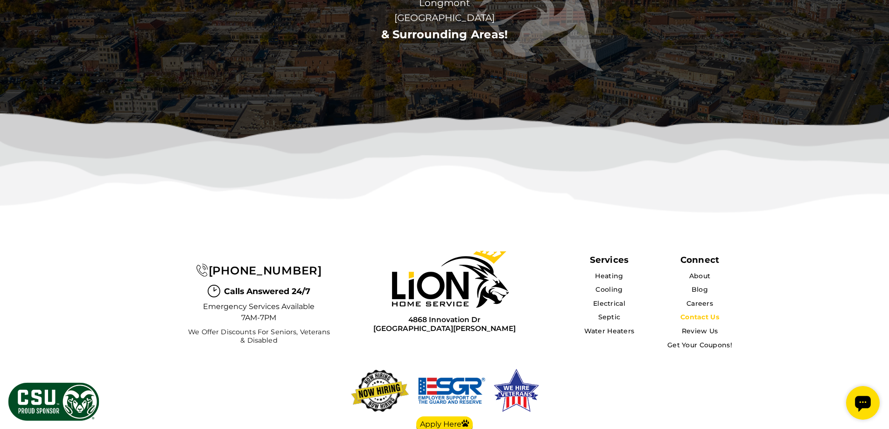 The width and height of the screenshot is (889, 429). What do you see at coordinates (258, 336) in the screenshot?
I see `span: We Offer Discounts for Seniors, Veterans & Disabled` at bounding box center [258, 336].